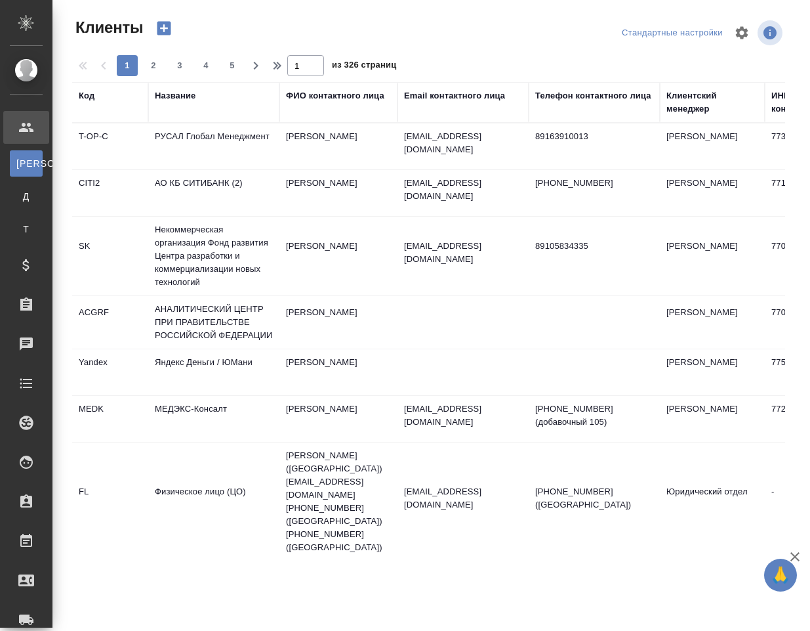  I want to click on div: split button, so click(673, 33).